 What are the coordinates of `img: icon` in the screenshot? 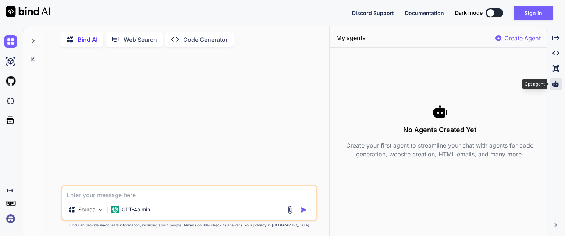 It's located at (304, 210).